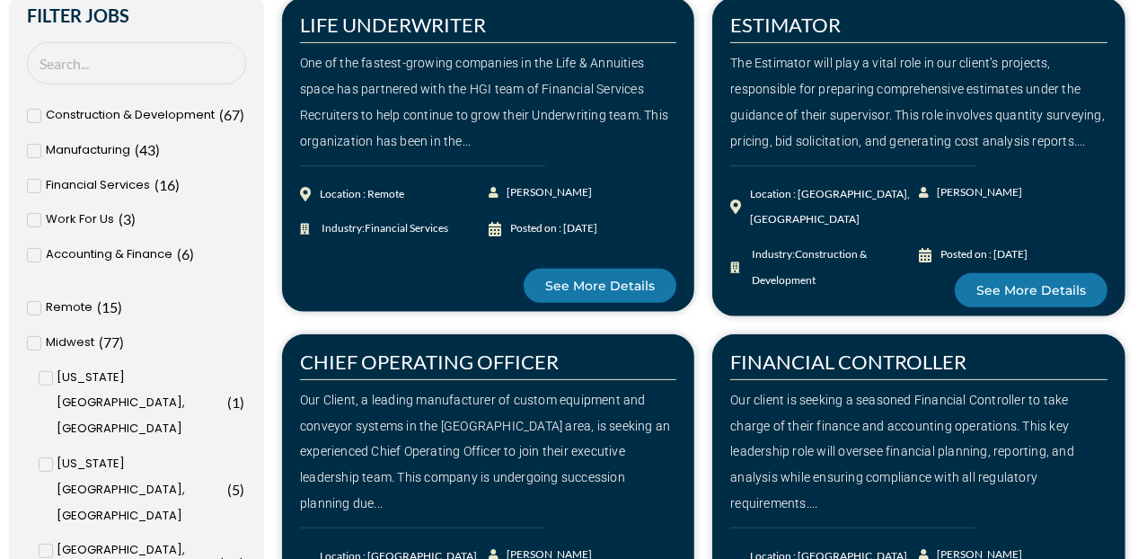 The image size is (1138, 559). Describe the element at coordinates (232, 114) in the screenshot. I see `span: 67` at that location.